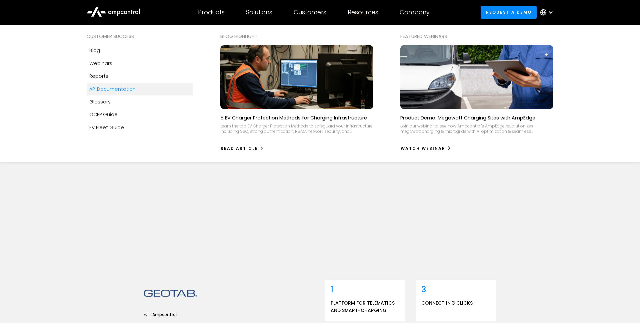  Describe the element at coordinates (477, 128) in the screenshot. I see `div: Join our webinar to see how Ampcontrol's AmpEdge revolutionizes megawatt charging & microgrids wi...` at that location.